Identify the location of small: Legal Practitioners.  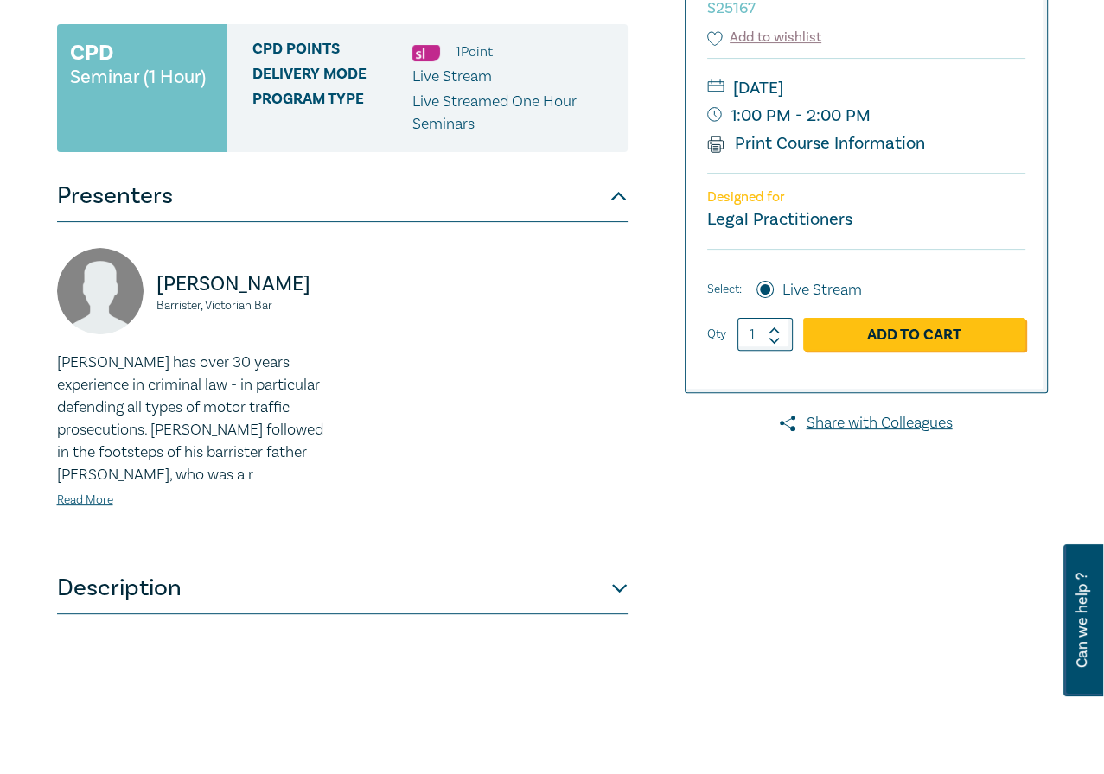
(780, 220).